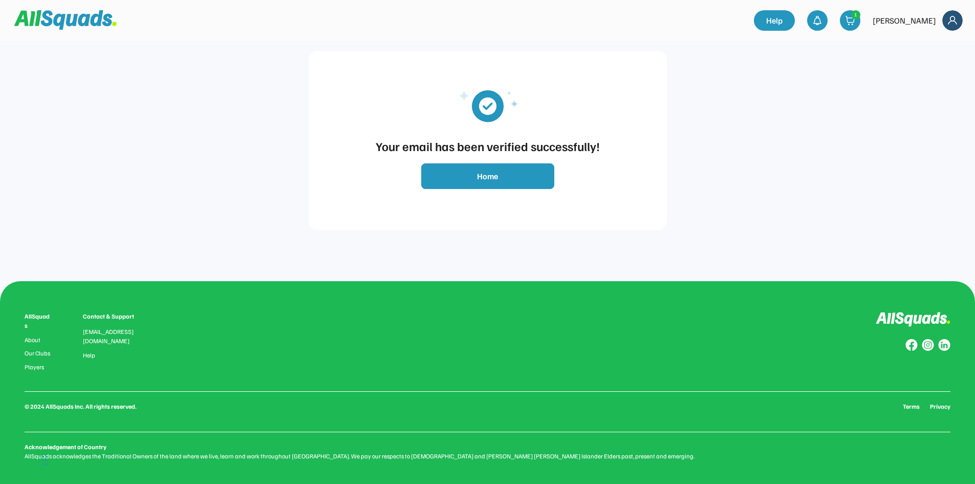 The image size is (975, 484). I want to click on a: Players, so click(38, 367).